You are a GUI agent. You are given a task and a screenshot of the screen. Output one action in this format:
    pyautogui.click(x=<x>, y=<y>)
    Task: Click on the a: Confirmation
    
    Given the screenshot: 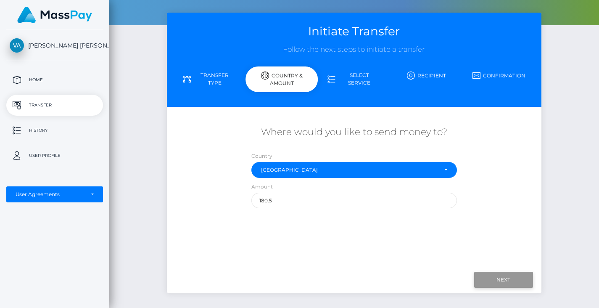 What is the action you would take?
    pyautogui.click(x=499, y=75)
    